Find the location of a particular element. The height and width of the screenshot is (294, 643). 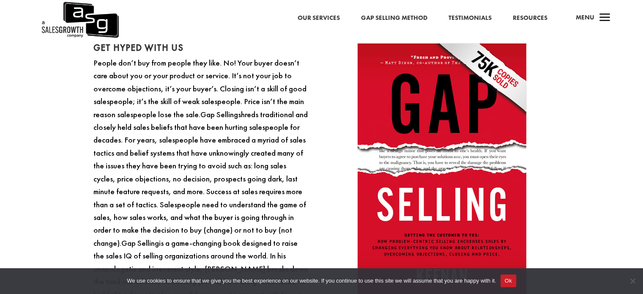

span: We use cookies to ensure that we give you the best experience on our website. If you continue to ... is located at coordinates (311, 281).